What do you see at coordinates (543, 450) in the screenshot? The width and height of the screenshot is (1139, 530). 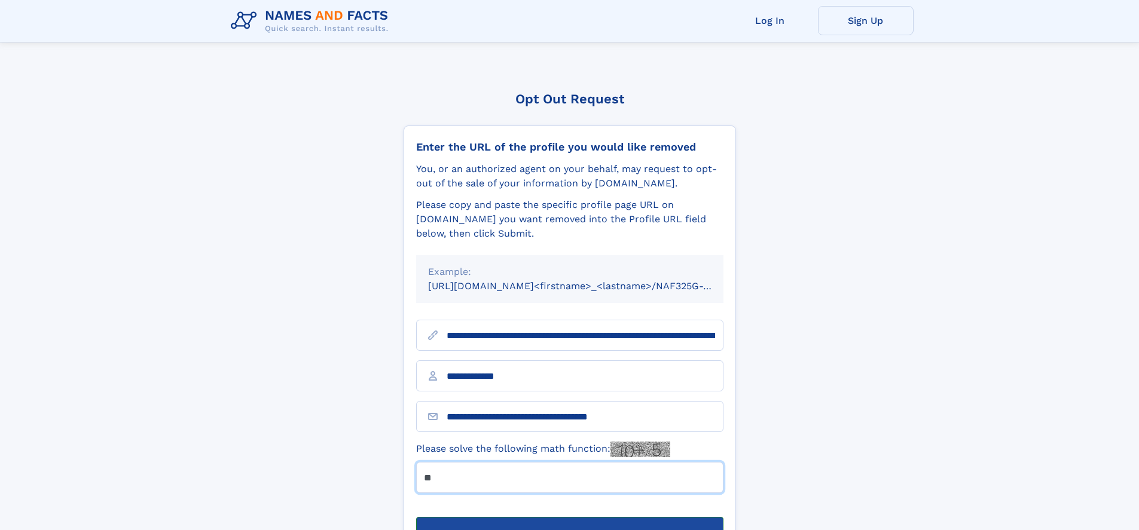 I see `label: Please solve the following math function:` at bounding box center [543, 450].